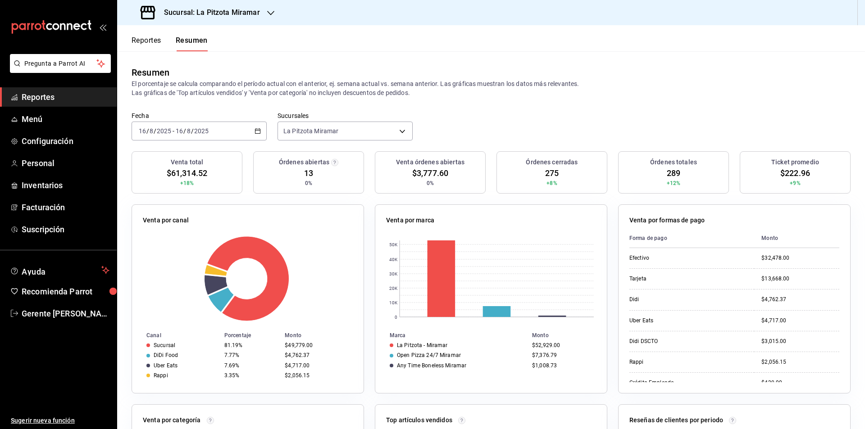 The width and height of the screenshot is (865, 429). I want to click on div: navigation tabs, so click(169, 44).